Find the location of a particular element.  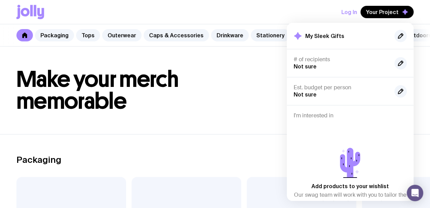

h4: # of recipients is located at coordinates (341, 60).